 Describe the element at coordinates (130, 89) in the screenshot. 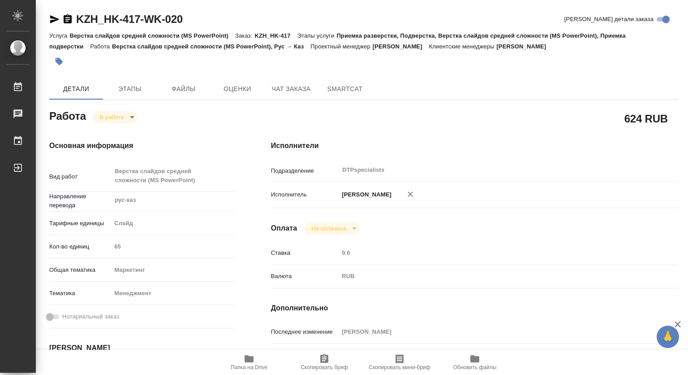

I see `span: Этапы` at that location.